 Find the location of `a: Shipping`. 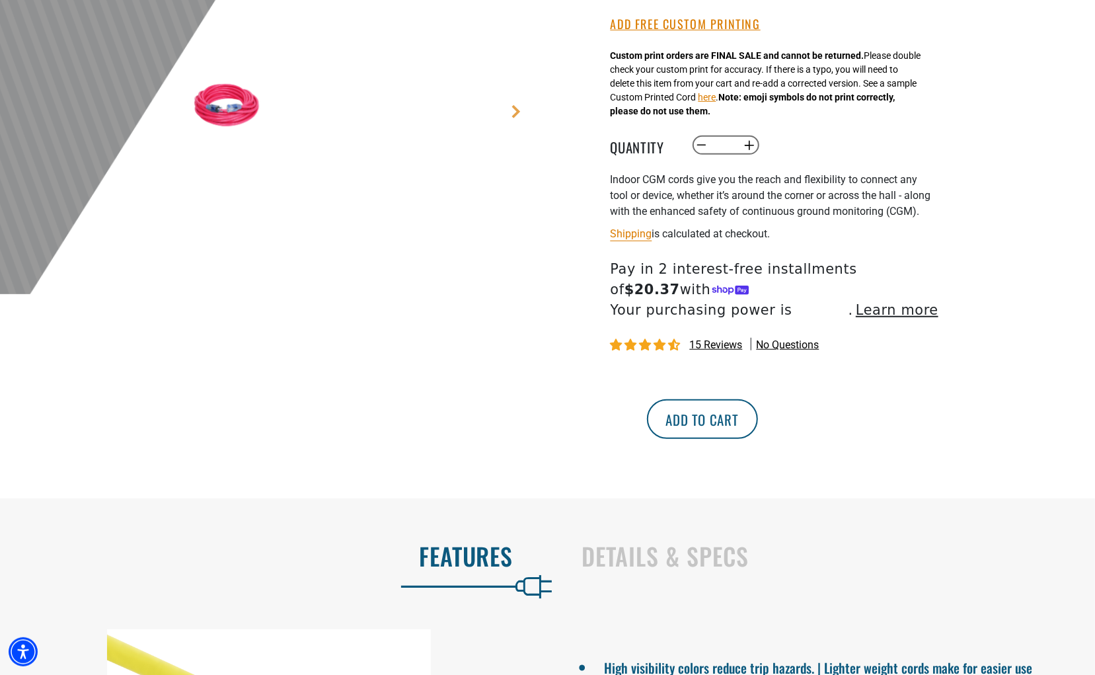

a: Shipping is located at coordinates (631, 233).